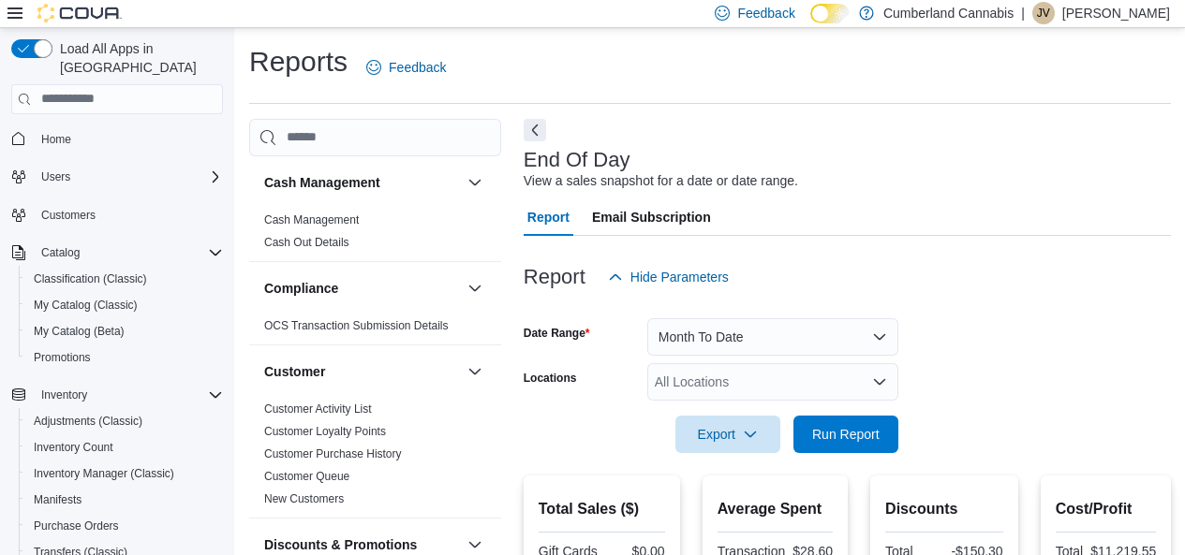 This screenshot has width=1185, height=555. I want to click on button: Cash Management, so click(361, 183).